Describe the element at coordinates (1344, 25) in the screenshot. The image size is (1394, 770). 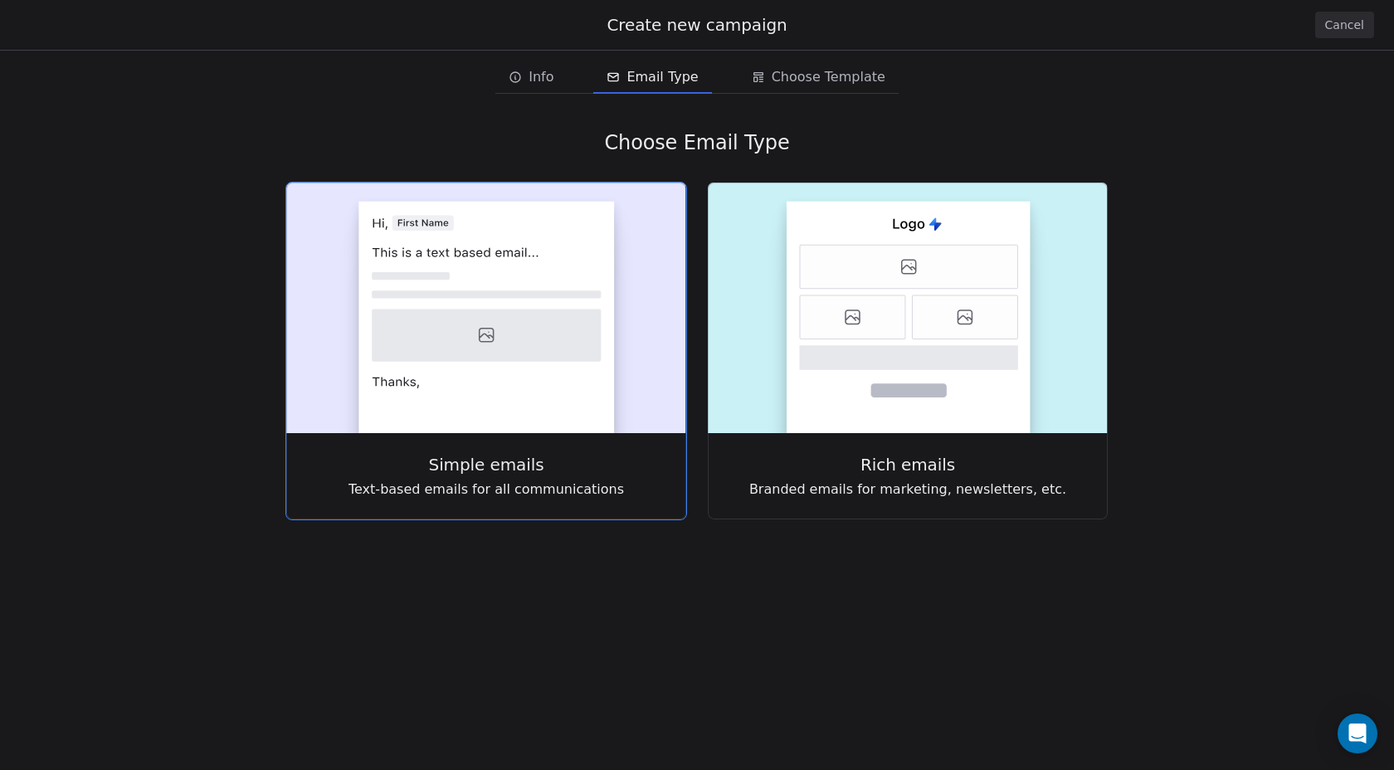
I see `button: Cancel` at that location.